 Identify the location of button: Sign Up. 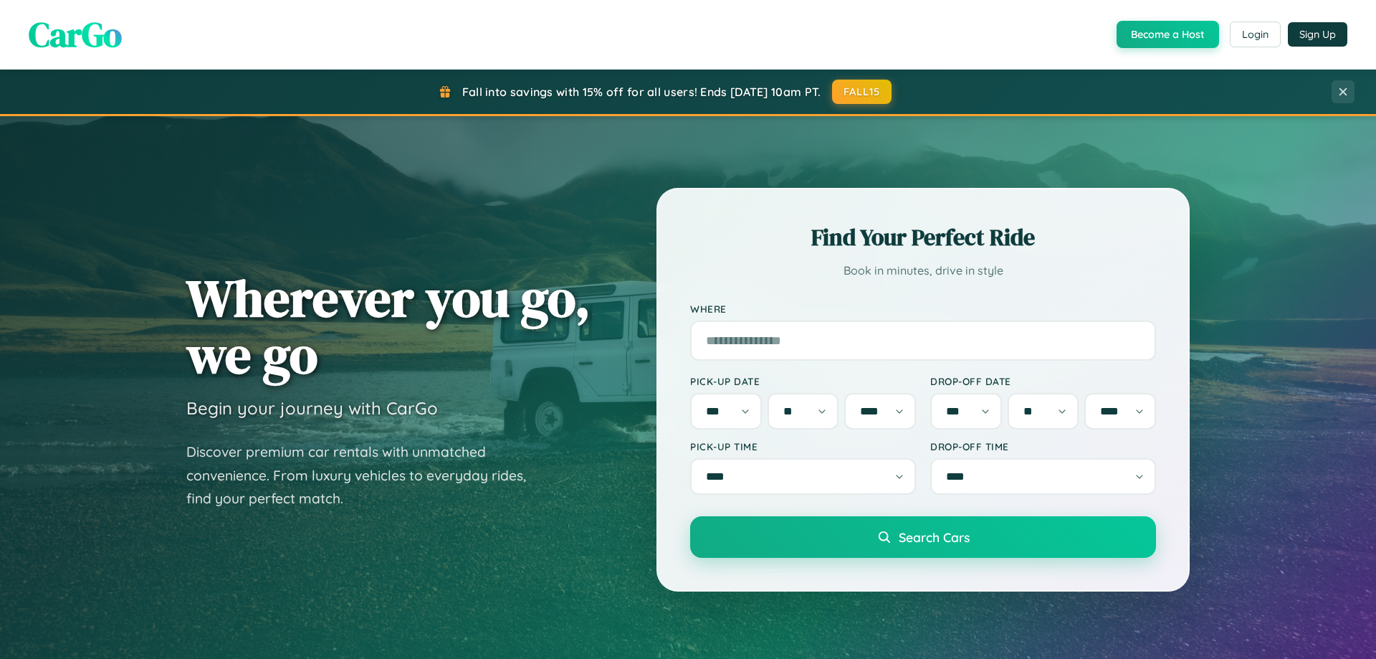
(1318, 34).